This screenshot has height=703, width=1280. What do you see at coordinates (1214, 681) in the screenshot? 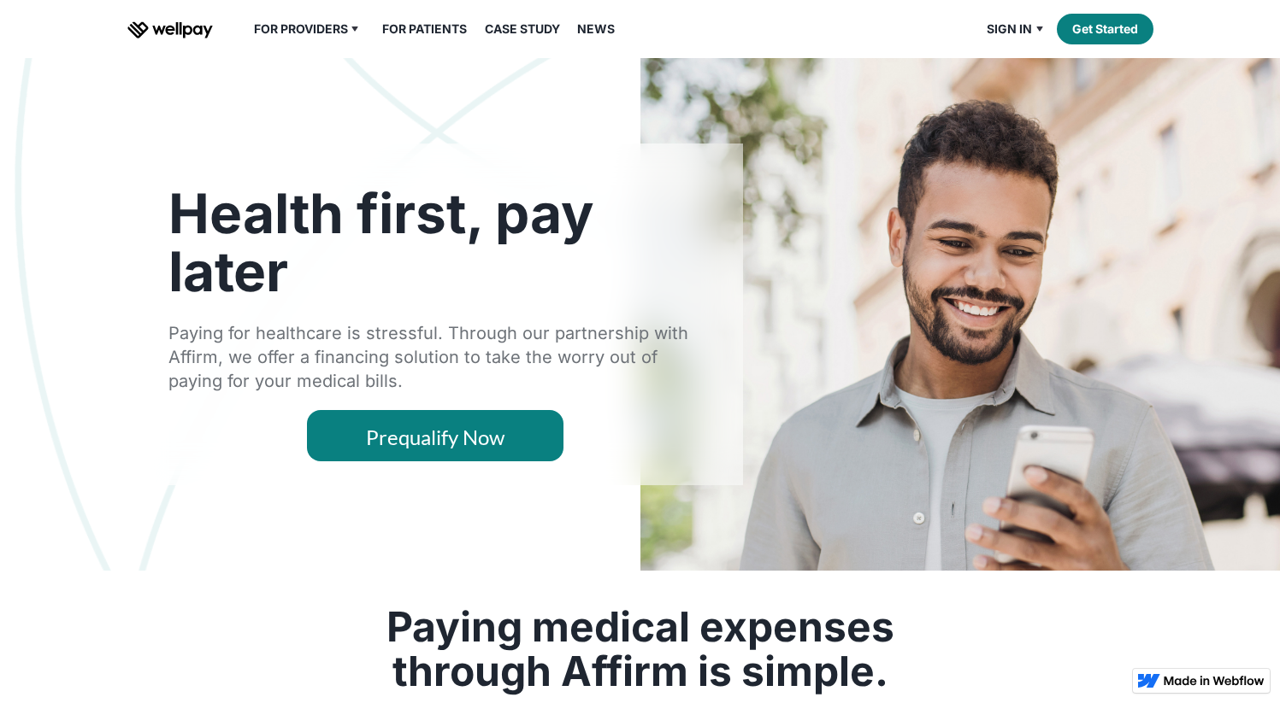
I see `img: Made in Webflow` at bounding box center [1214, 681].